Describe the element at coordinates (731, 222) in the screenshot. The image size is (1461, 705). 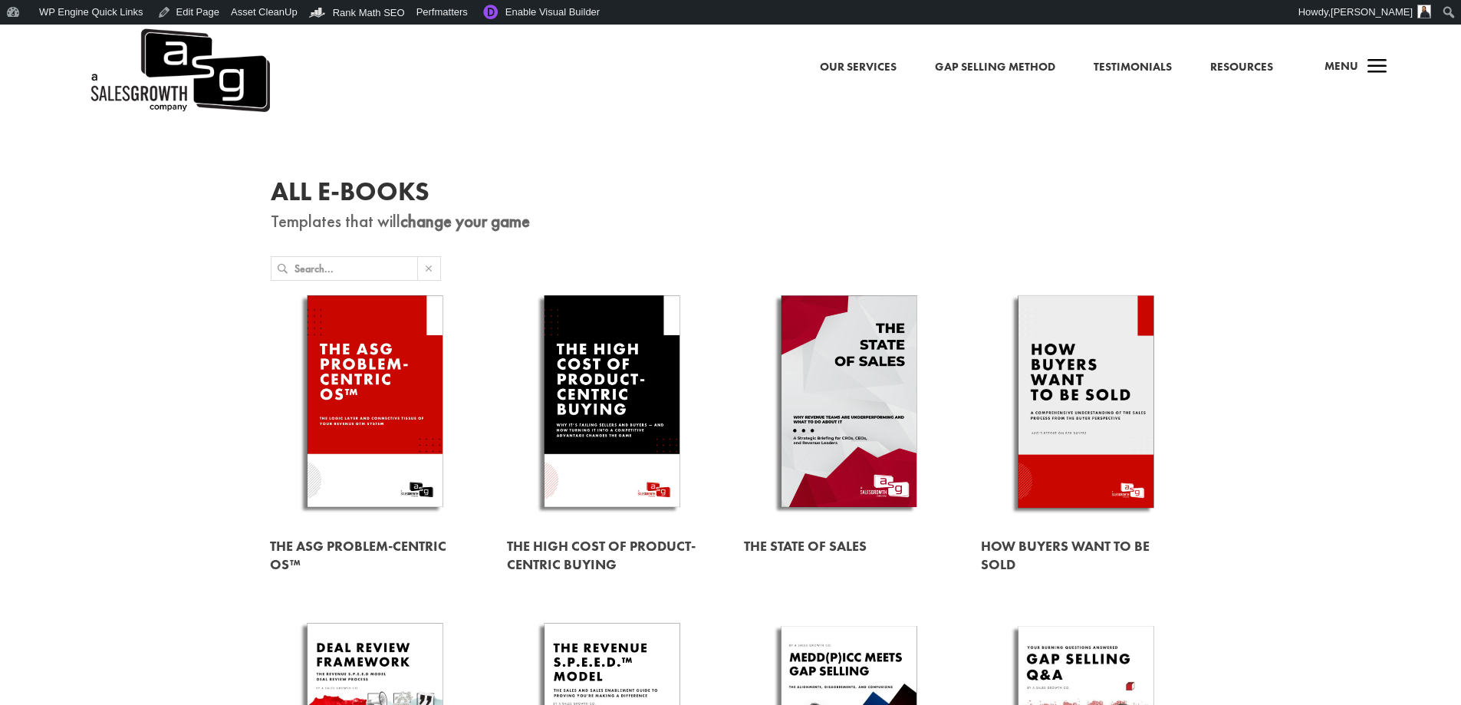
I see `p: Templates that will` at that location.